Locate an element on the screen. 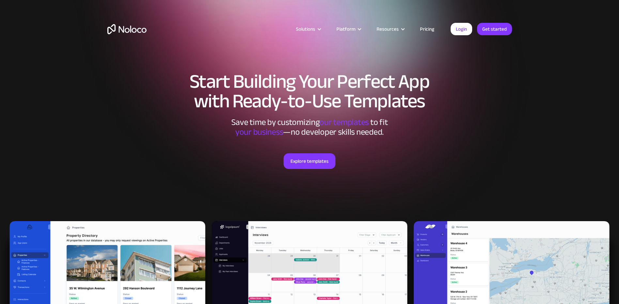 The image size is (619, 304). a: Explore templates is located at coordinates (309, 161).